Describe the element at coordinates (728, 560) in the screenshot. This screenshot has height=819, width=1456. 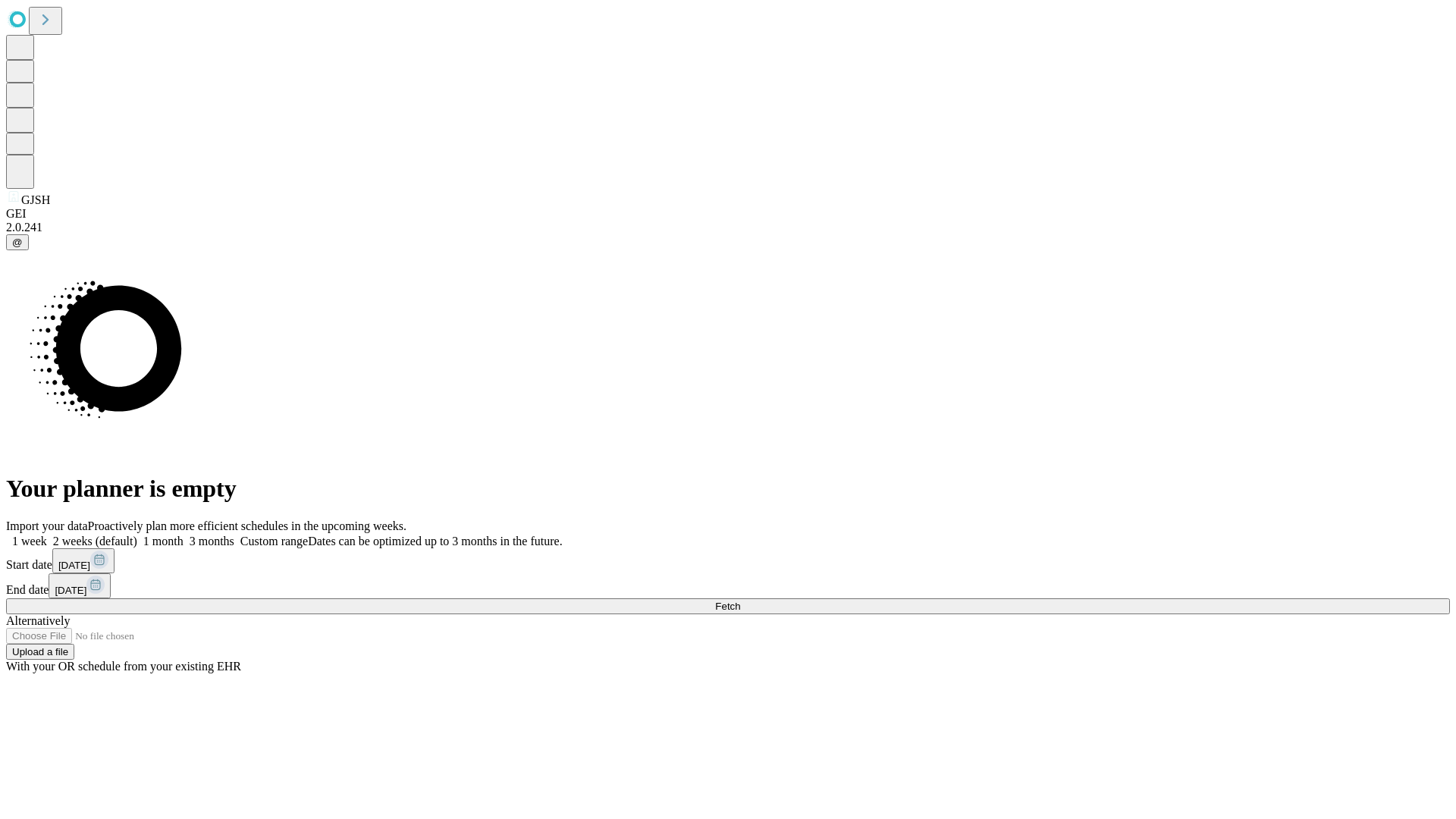
I see `div: Start date` at that location.